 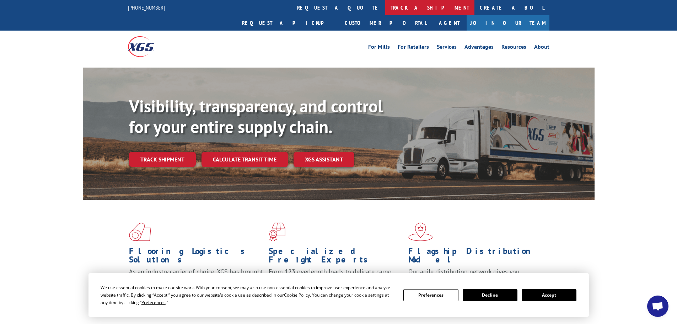 What do you see at coordinates (339, 295) in the screenshot?
I see `div: Cookie Consent Prompt` at bounding box center [339, 295].